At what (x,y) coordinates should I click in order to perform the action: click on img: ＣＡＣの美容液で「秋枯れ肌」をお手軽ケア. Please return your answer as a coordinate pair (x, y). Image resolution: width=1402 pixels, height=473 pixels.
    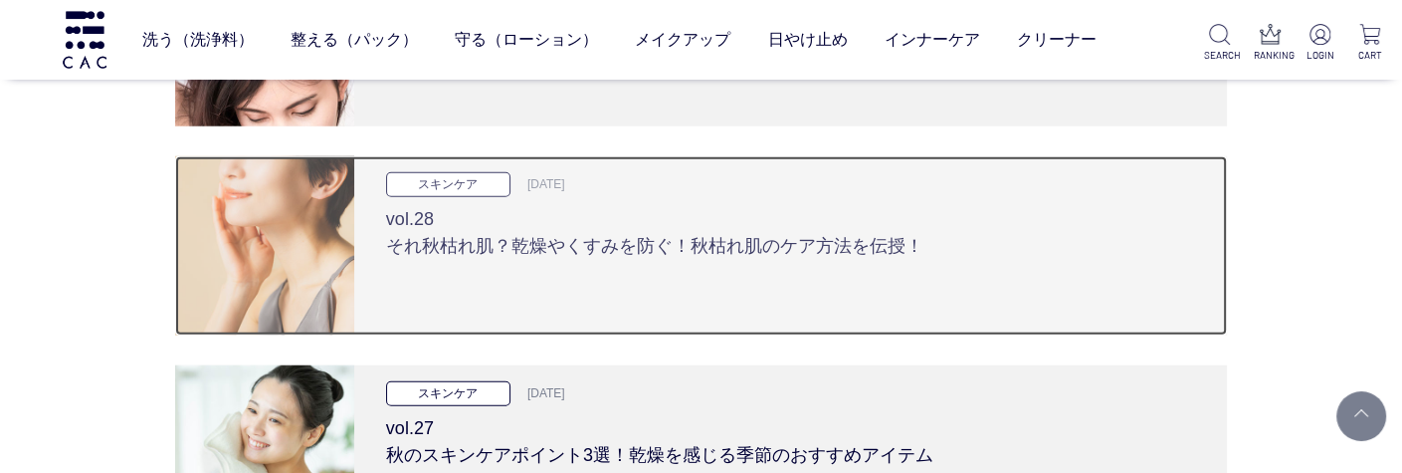
    Looking at the image, I should click on (265, 246).